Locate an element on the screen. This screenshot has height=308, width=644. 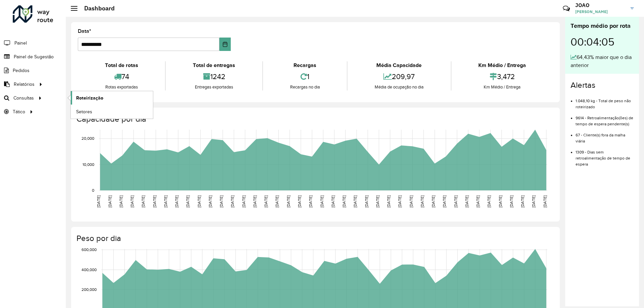
h2: Dashboard is located at coordinates (96, 8).